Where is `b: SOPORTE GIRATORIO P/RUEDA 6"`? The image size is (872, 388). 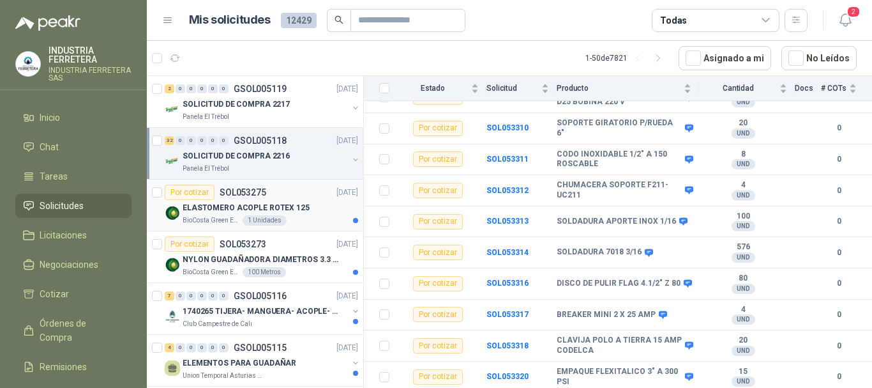
b: SOPORTE GIRATORIO P/RUEDA 6" is located at coordinates (620, 128).